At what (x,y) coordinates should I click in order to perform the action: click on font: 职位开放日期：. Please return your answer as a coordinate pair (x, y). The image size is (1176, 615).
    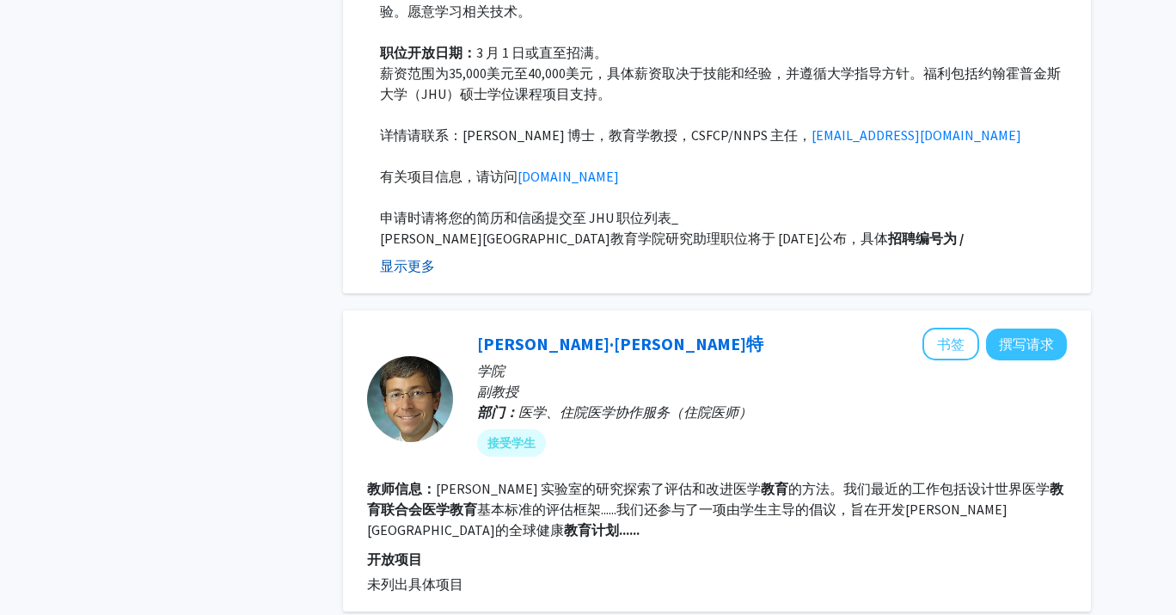
    Looking at the image, I should click on (428, 52).